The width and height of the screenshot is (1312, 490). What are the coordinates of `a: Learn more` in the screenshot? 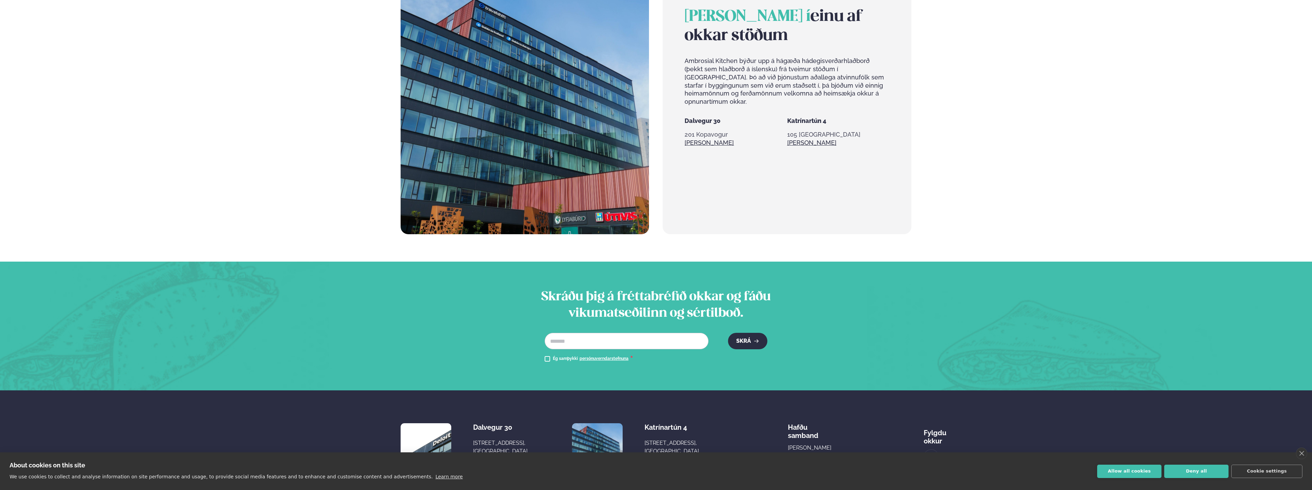 It's located at (449, 476).